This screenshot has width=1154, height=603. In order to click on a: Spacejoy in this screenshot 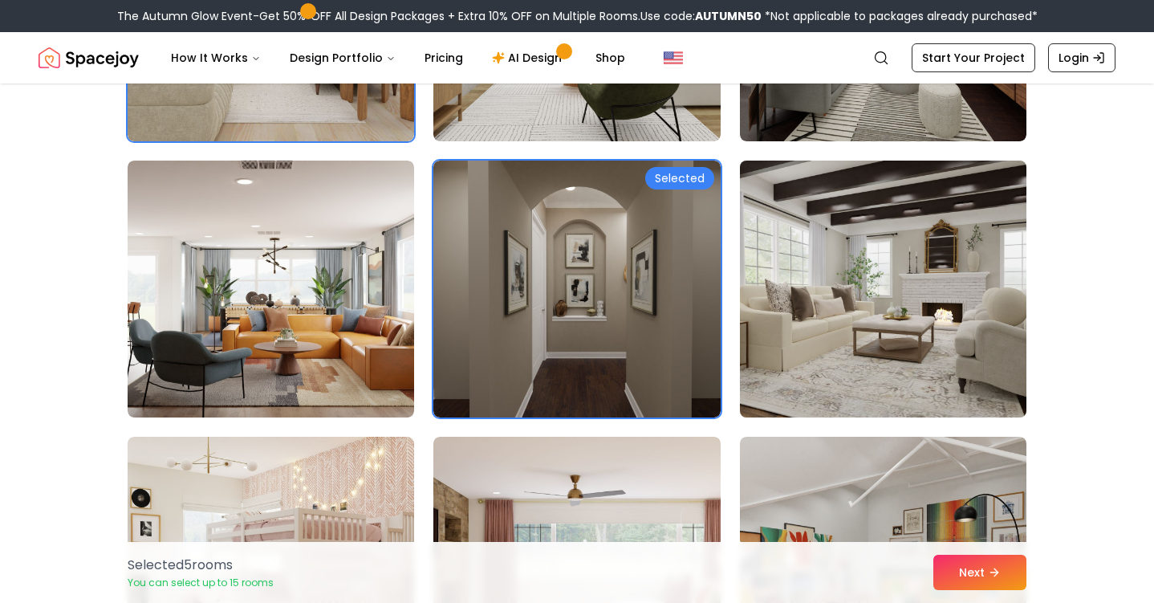, I will do `click(88, 58)`.